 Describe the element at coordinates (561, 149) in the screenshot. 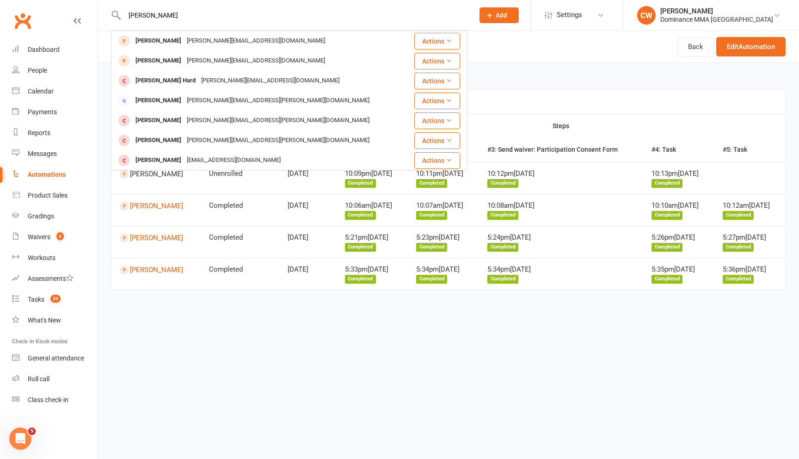

I see `th: #3: Send waiver: Participation Consent Form` at that location.